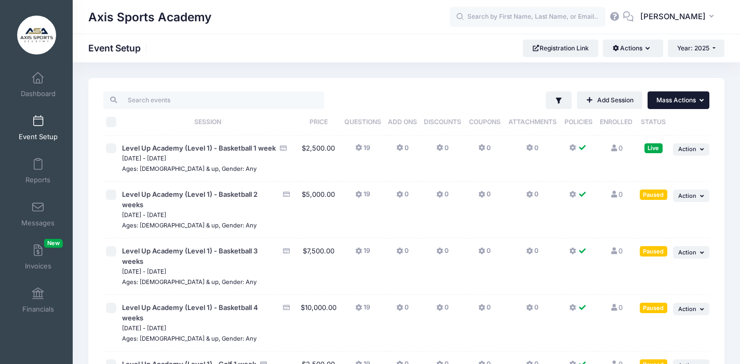 The height and width of the screenshot is (364, 740). What do you see at coordinates (38, 300) in the screenshot?
I see `a: Financials` at bounding box center [38, 300].